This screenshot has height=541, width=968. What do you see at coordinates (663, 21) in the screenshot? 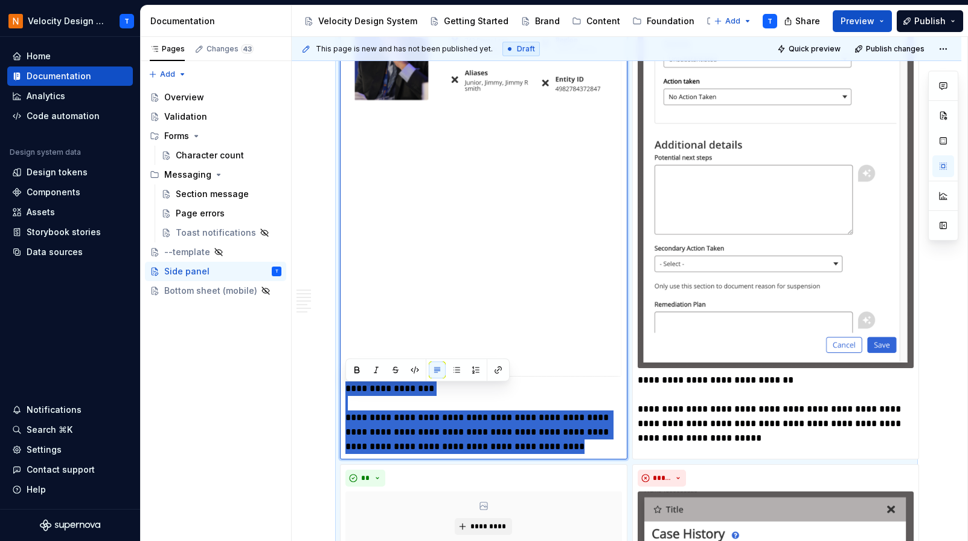
I see `a: Foundation` at bounding box center [663, 21].